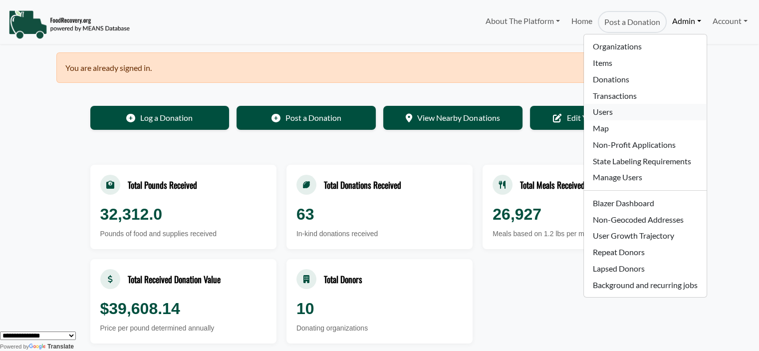  Describe the element at coordinates (553, 185) in the screenshot. I see `div: Total Meals Received` at that location.